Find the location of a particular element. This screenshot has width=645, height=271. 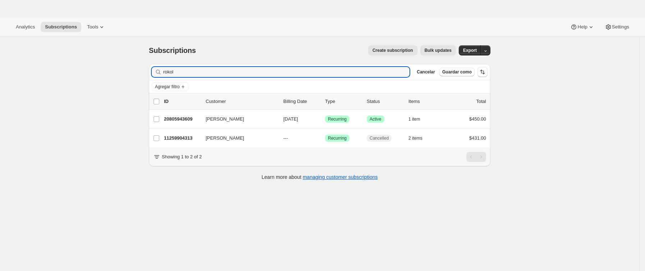

span: Agregar filtro is located at coordinates (167, 87).